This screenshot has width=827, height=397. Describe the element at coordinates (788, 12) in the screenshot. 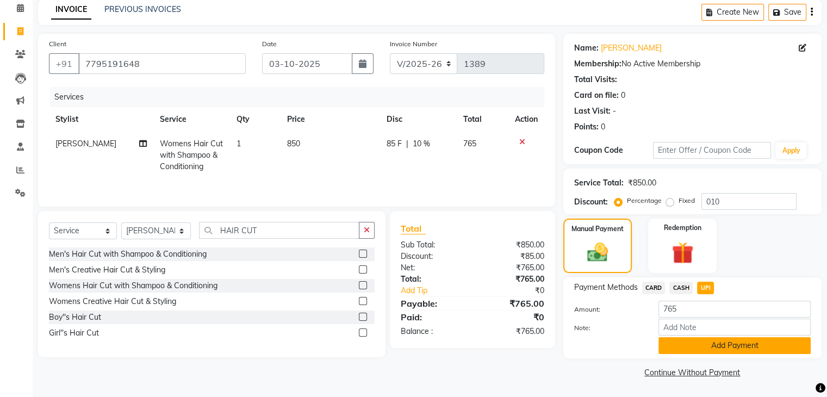

I see `button: Save` at that location.